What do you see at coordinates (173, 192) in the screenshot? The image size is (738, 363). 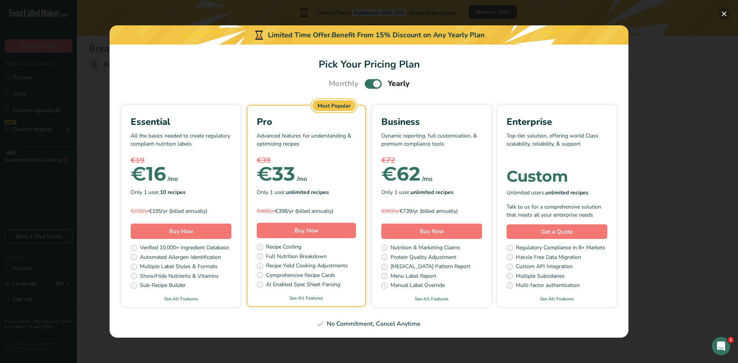 I see `b: 10 recipes` at bounding box center [173, 192].